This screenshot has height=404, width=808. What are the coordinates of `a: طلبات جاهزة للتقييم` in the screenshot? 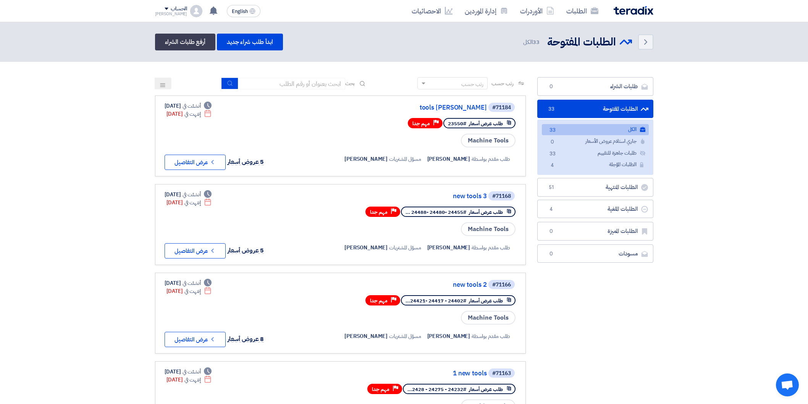 It's located at (595, 153).